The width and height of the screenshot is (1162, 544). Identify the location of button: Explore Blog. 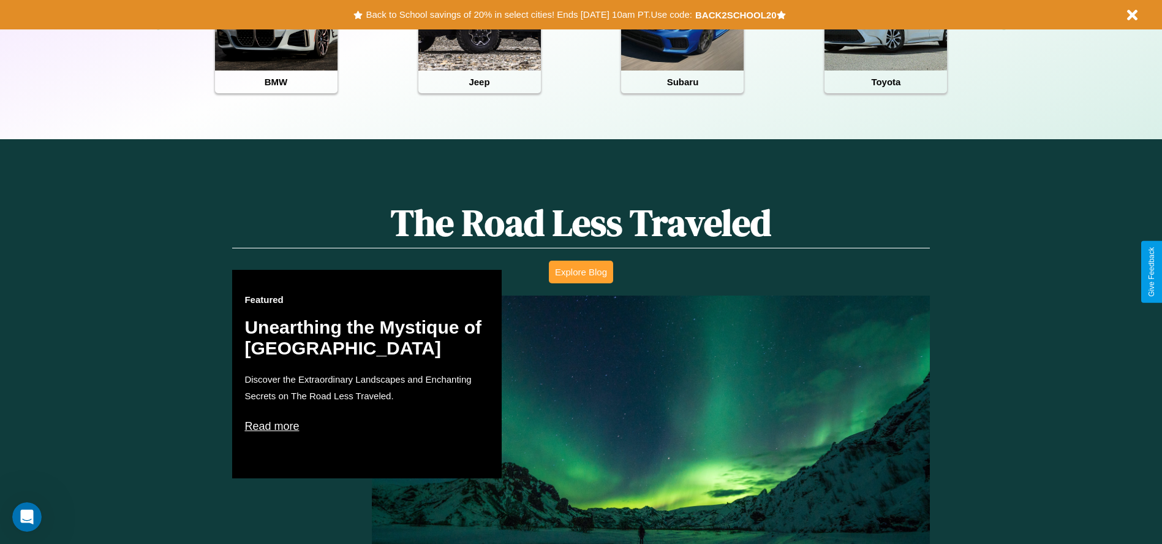
(581, 271).